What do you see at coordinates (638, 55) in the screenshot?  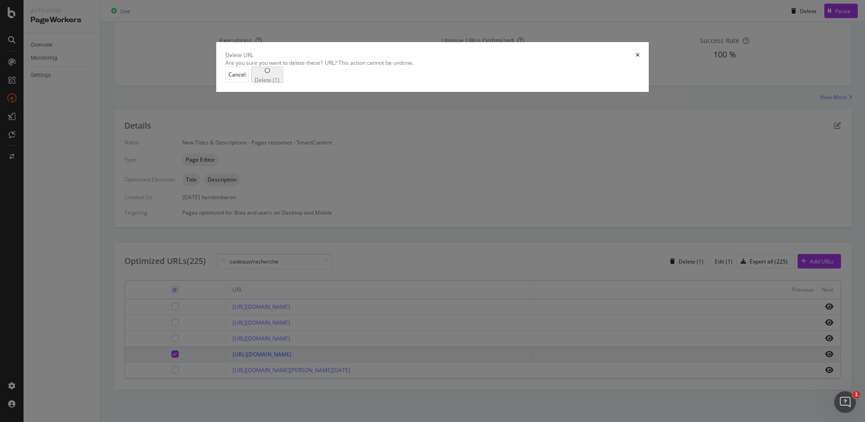 I see `div: times` at bounding box center [638, 55].